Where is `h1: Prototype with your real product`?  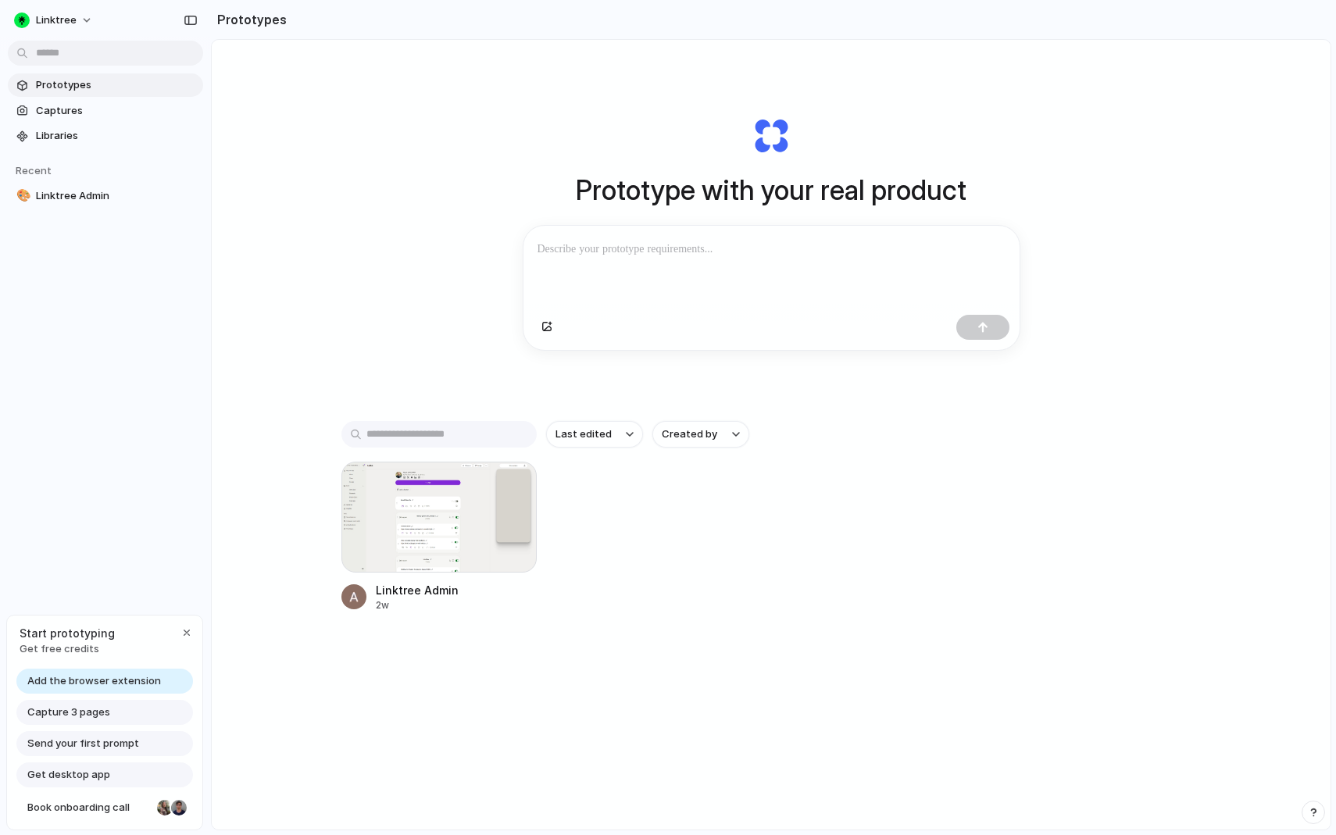 h1: Prototype with your real product is located at coordinates (771, 190).